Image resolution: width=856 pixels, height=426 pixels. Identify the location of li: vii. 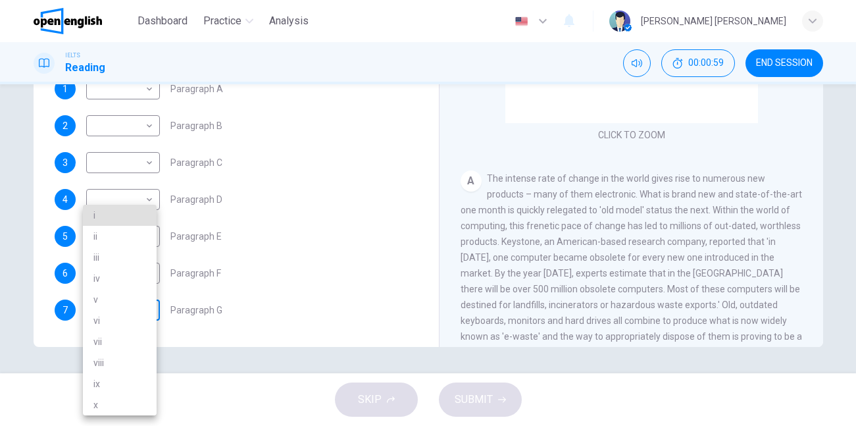
(120, 342).